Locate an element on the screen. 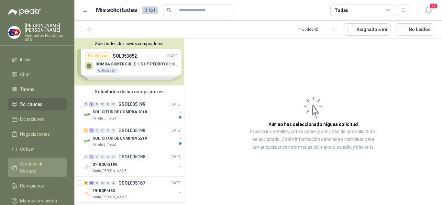  span: 3161 is located at coordinates (150, 10).